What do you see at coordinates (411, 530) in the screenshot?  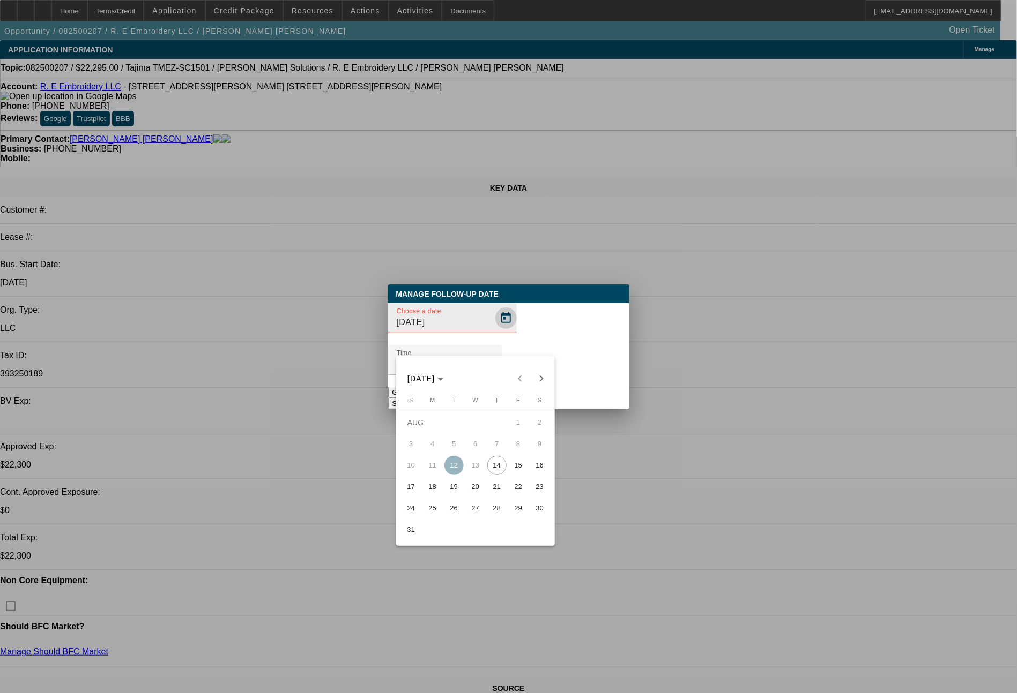 I see `button: August 31, 2025` at bounding box center [411, 530].